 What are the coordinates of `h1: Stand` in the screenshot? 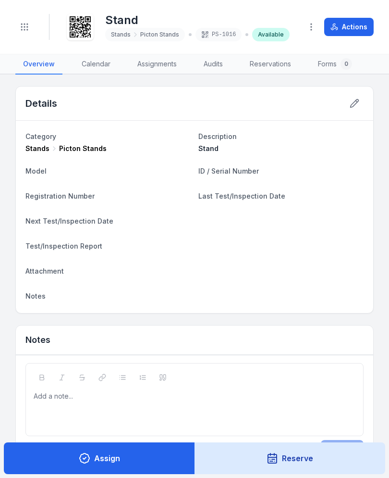 It's located at (197, 20).